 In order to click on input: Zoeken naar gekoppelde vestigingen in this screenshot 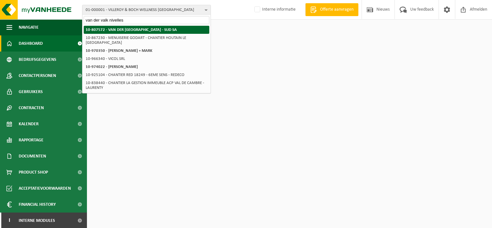, I will do `click(147, 20)`.